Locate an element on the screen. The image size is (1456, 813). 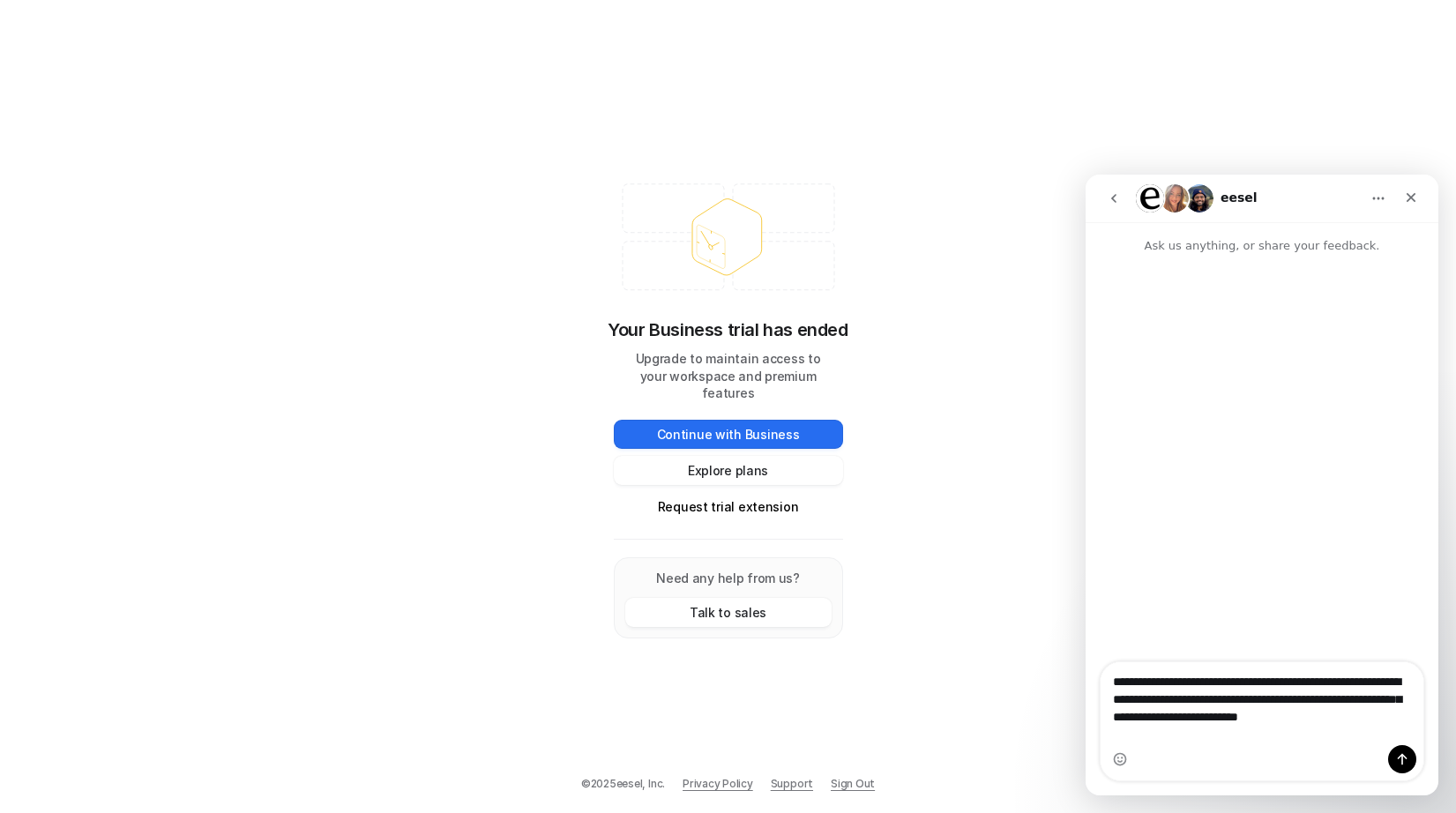
button: Home is located at coordinates (293, 23).